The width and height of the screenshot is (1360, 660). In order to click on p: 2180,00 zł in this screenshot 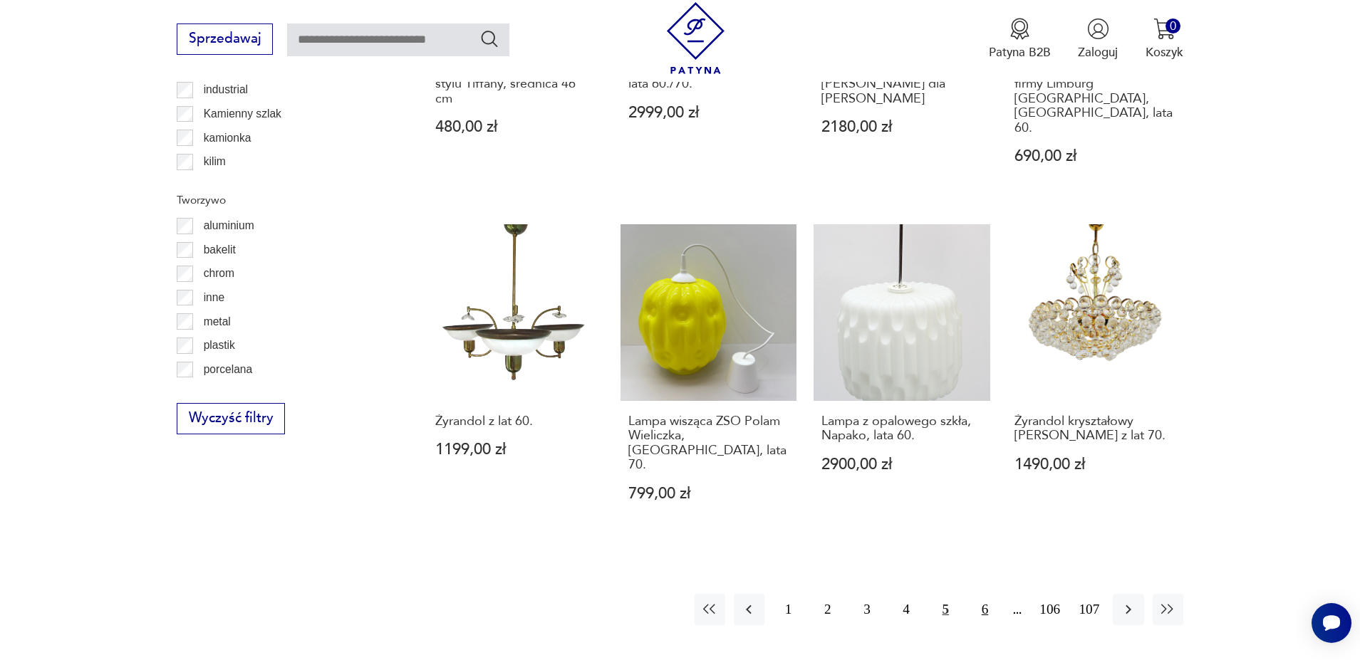, I will do `click(902, 127)`.